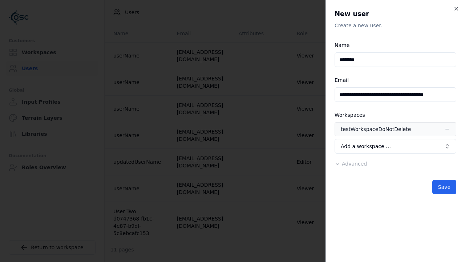 This screenshot has height=262, width=465. Describe the element at coordinates (444, 187) in the screenshot. I see `button: Save` at that location.